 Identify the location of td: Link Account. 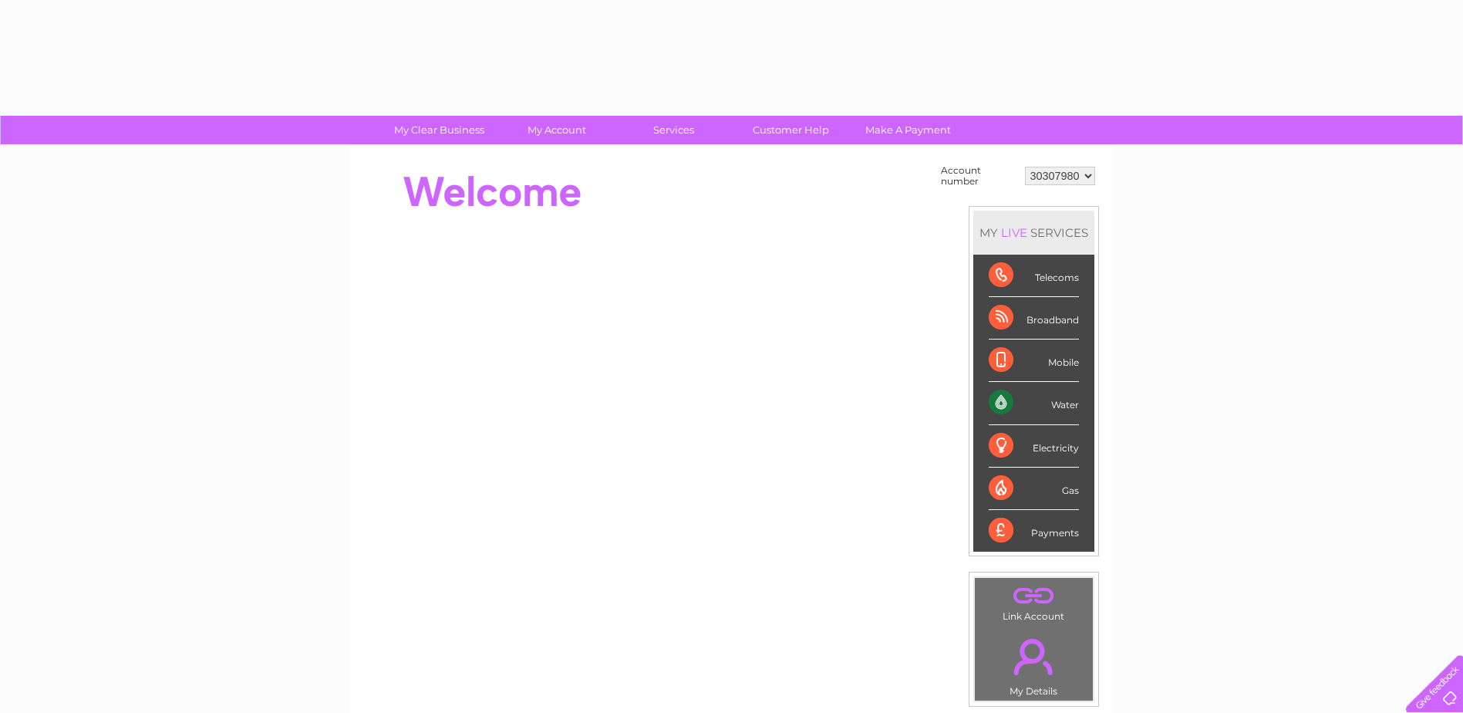
(1034, 601).